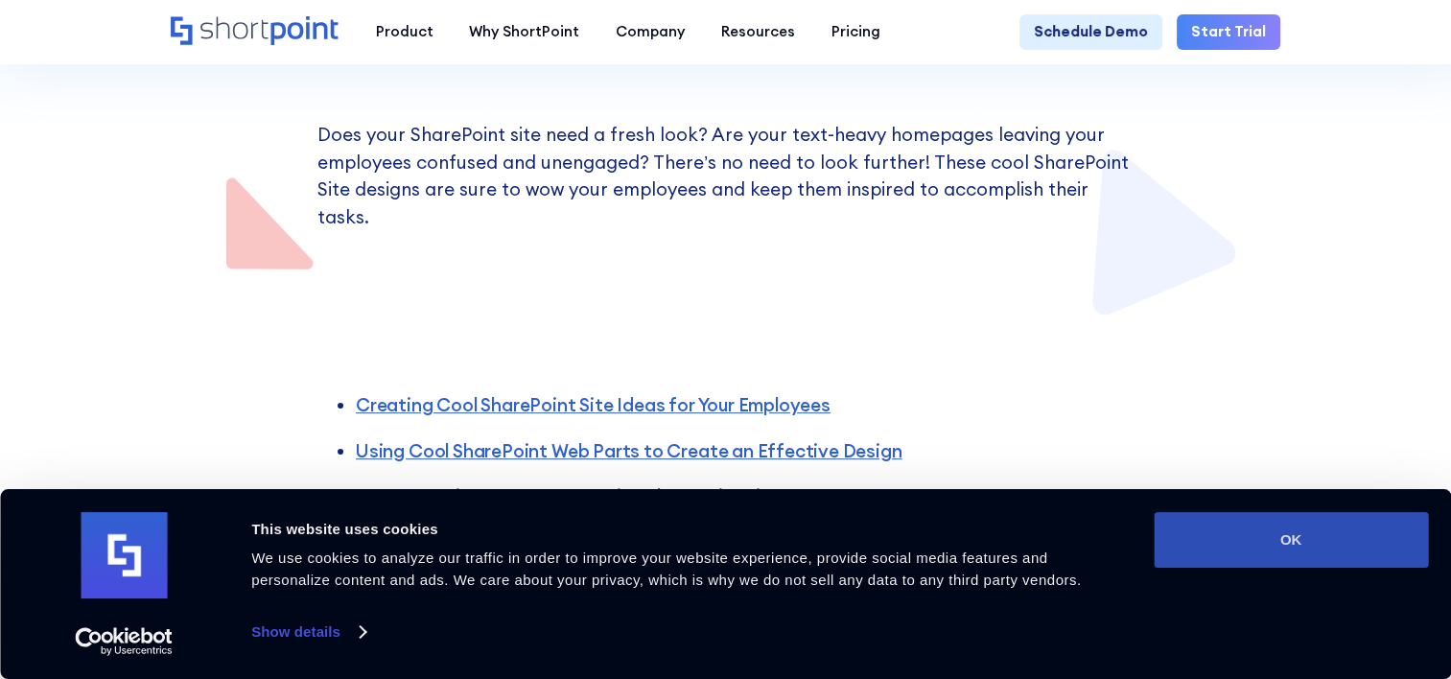 Image resolution: width=1451 pixels, height=679 pixels. I want to click on span: We use cookies to analyze our traffic in order to improve your website experience, provide social..., so click(665, 569).